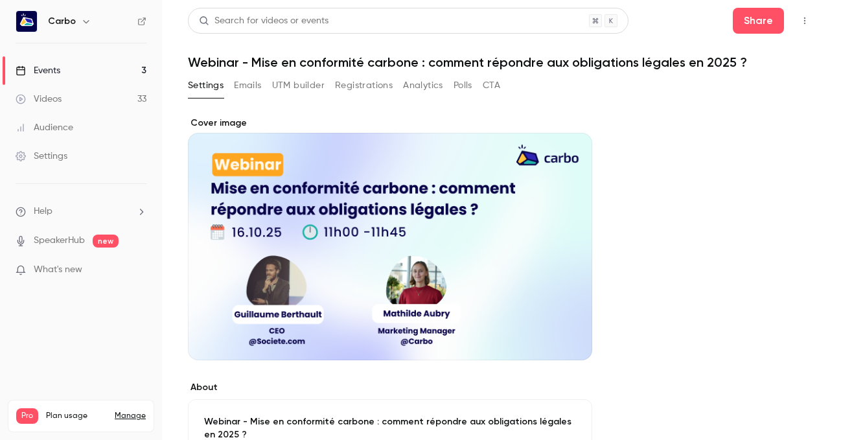 Image resolution: width=841 pixels, height=440 pixels. I want to click on div: Search for videos or events, so click(264, 21).